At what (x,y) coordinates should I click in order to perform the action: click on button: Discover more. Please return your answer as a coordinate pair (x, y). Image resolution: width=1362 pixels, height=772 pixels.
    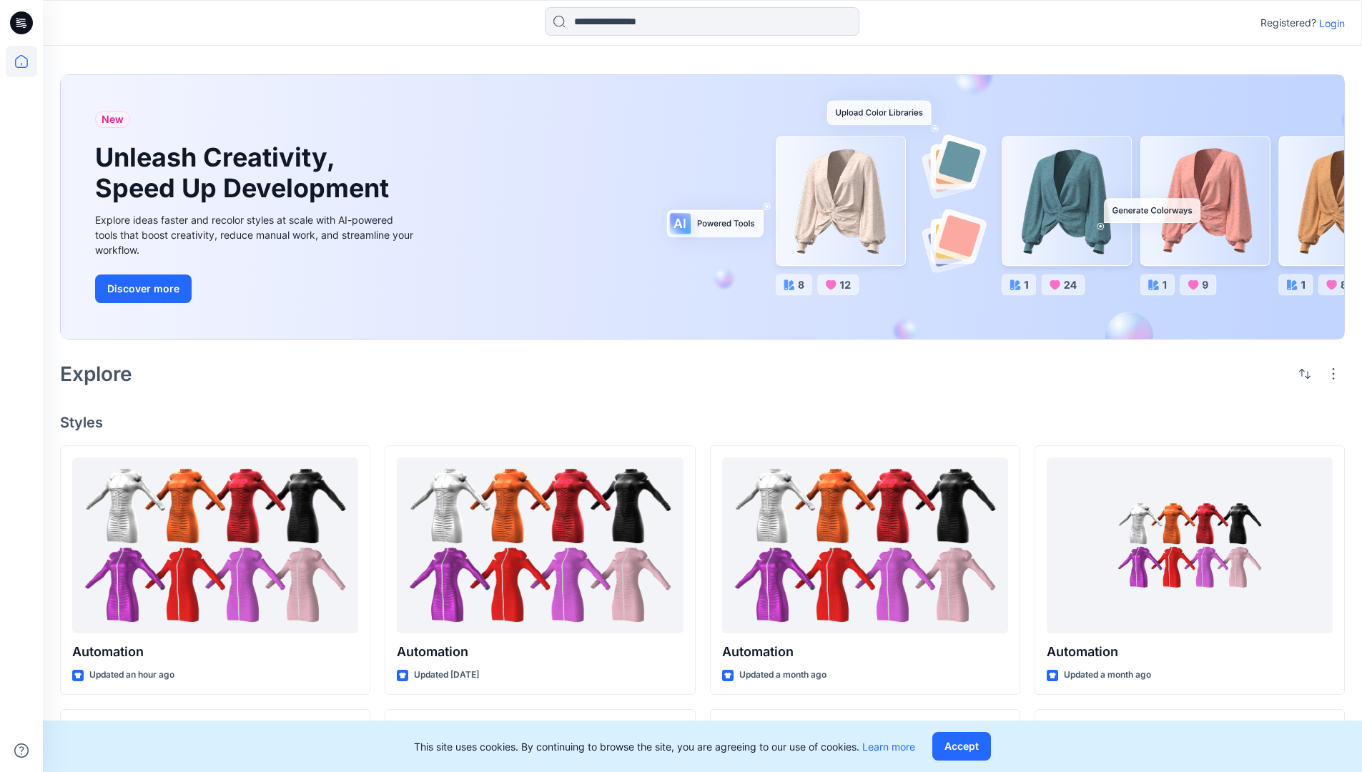
    Looking at the image, I should click on (143, 289).